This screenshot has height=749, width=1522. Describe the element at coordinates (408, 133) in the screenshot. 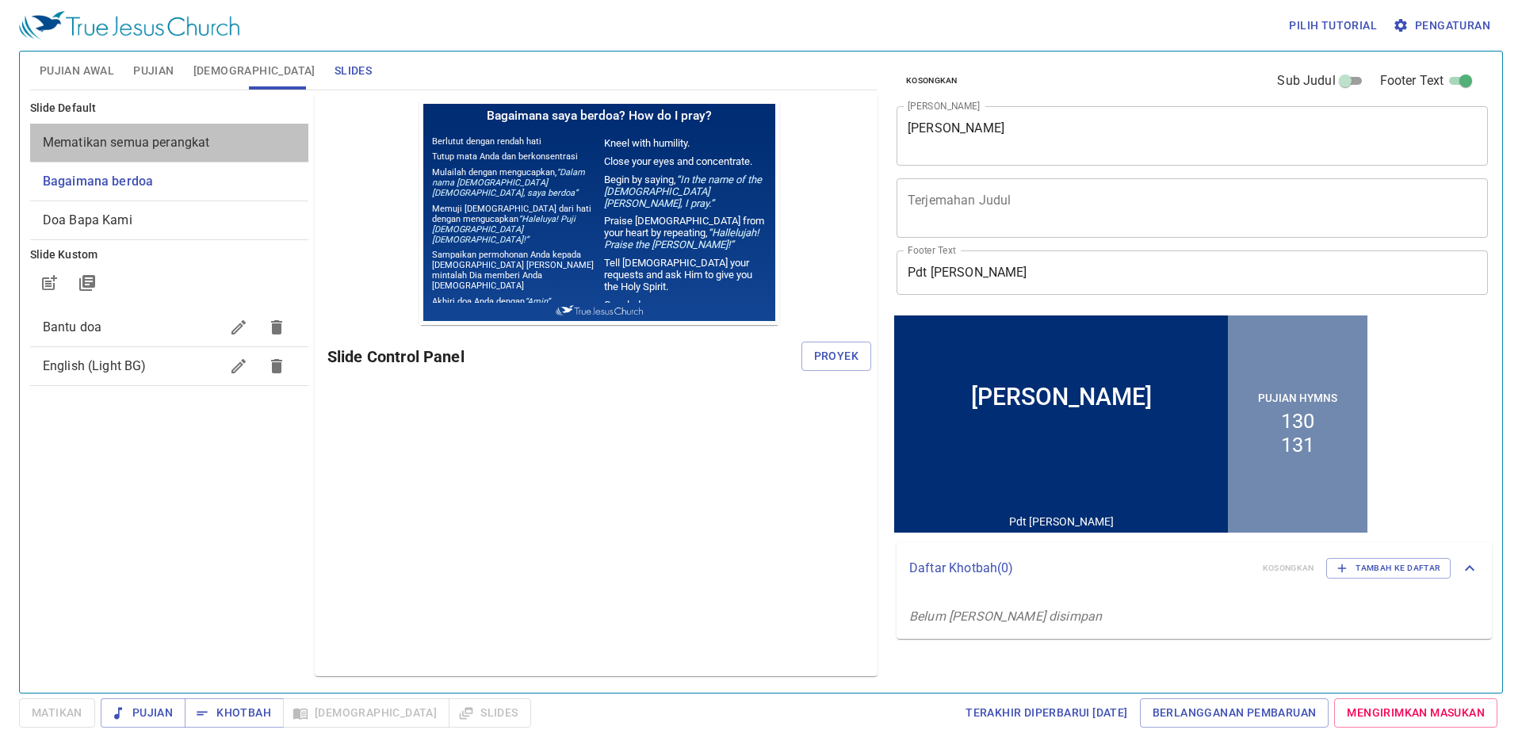

I see `li: 131` at that location.